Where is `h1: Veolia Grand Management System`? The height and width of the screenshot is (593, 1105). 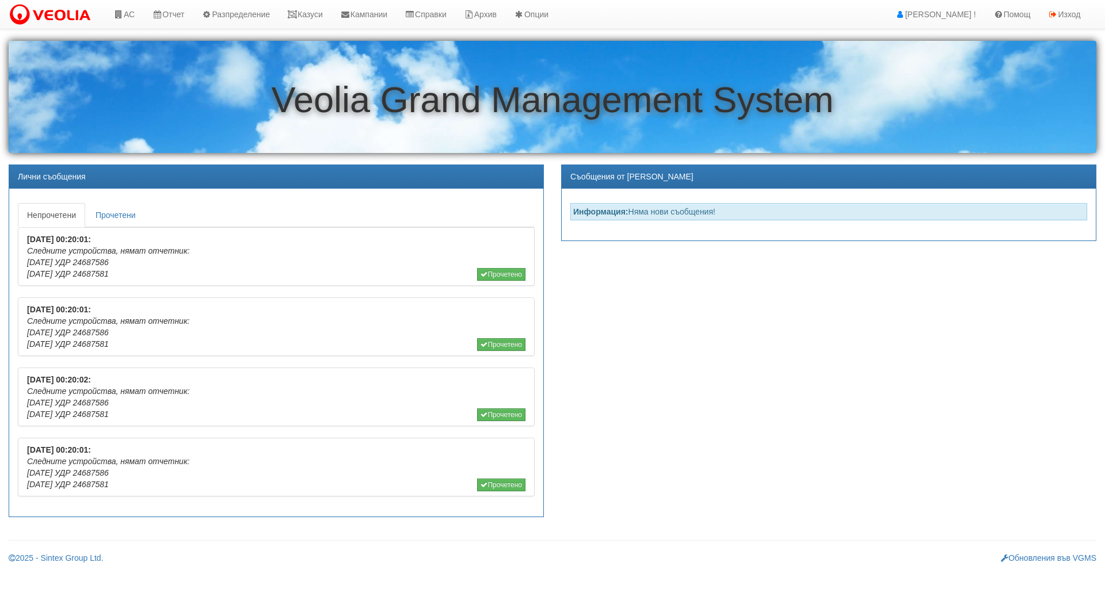 h1: Veolia Grand Management System is located at coordinates (552, 100).